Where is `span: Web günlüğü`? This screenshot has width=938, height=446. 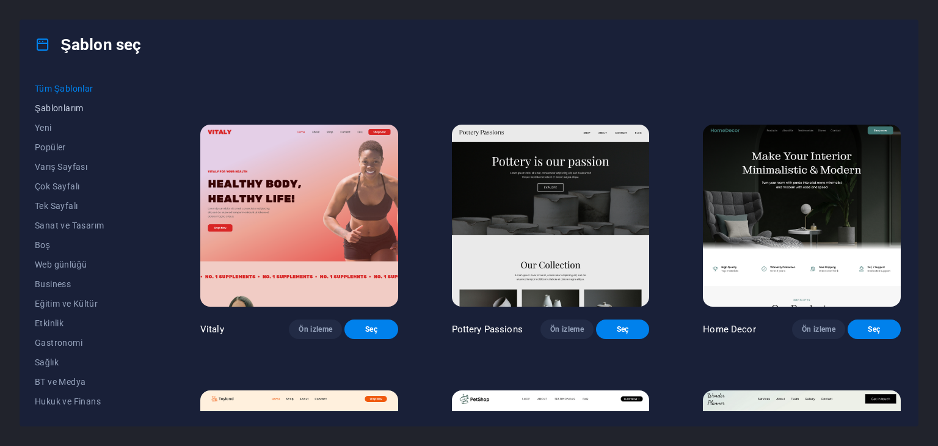 span: Web günlüğü is located at coordinates (90, 264).